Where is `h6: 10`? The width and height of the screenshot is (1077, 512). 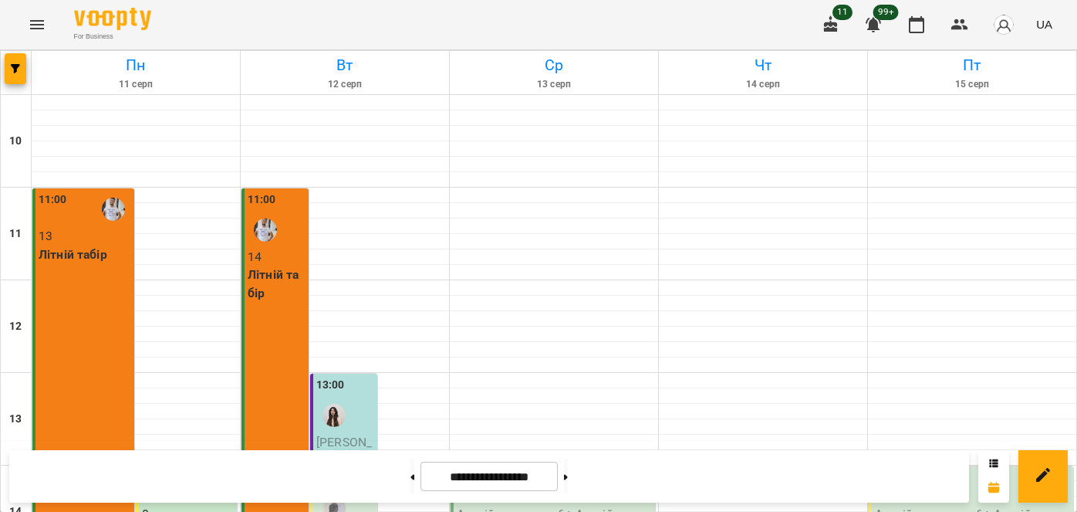
h6: 10 is located at coordinates (15, 141).